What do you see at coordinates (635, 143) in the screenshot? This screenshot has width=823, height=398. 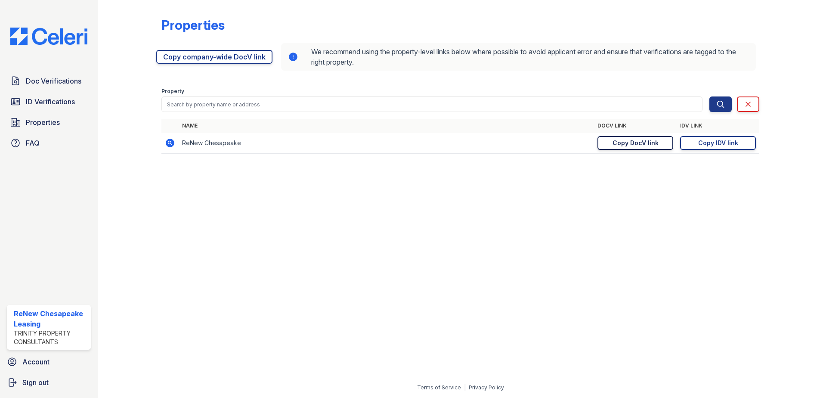 I see `div: Copy DocV link` at bounding box center [635, 143].